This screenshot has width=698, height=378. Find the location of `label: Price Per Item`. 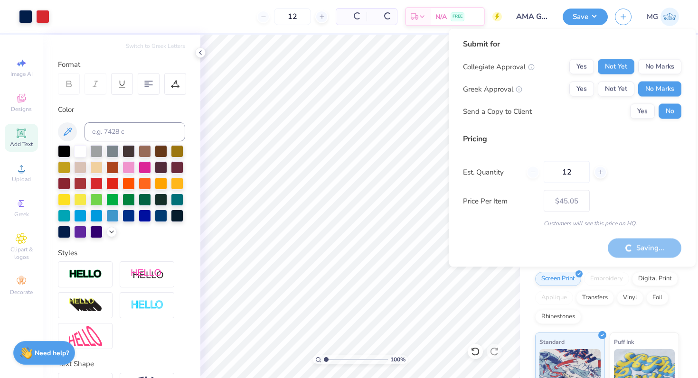

label: Price Per Item is located at coordinates (499, 201).